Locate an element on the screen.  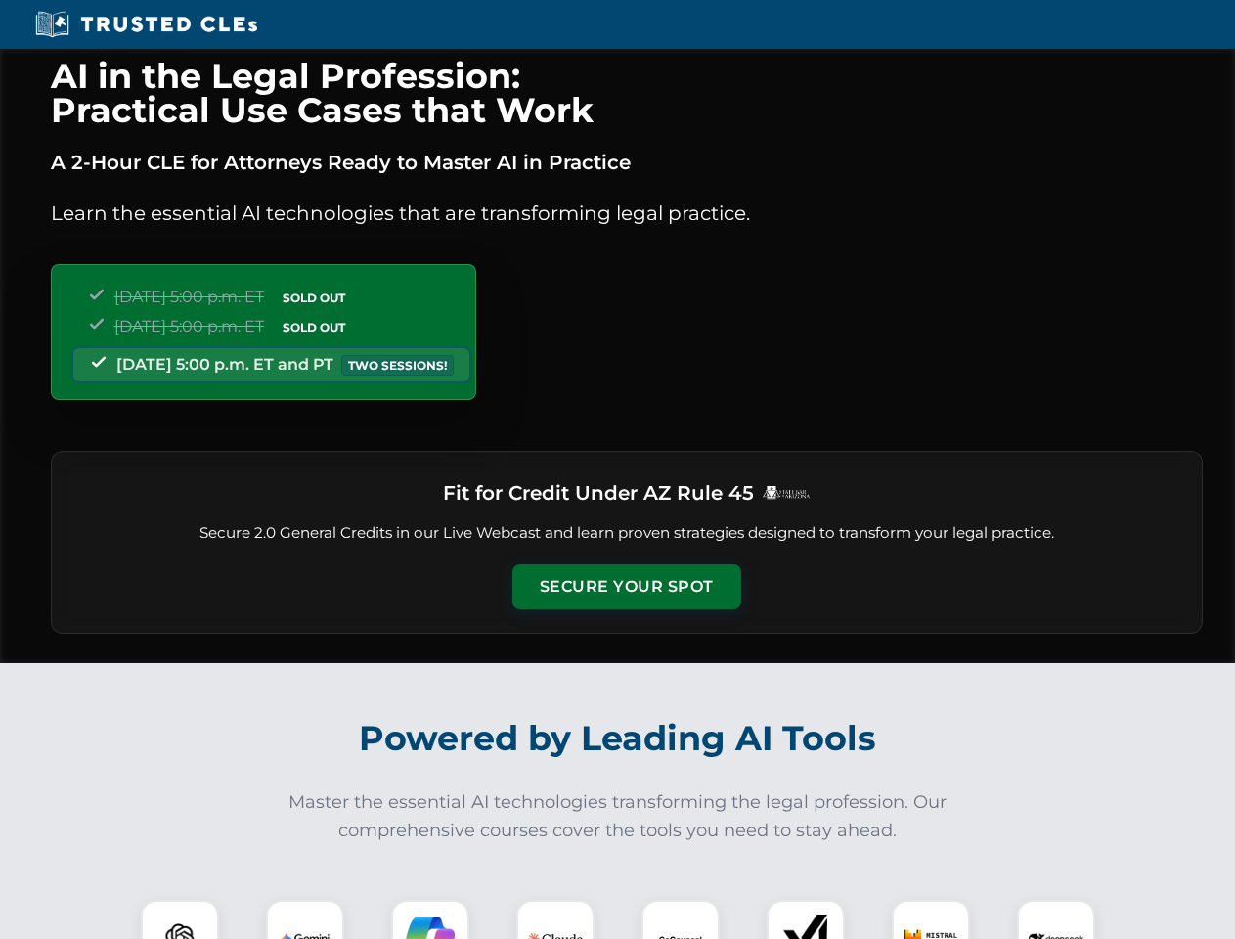
button: Secure Your Spot is located at coordinates (627, 587).